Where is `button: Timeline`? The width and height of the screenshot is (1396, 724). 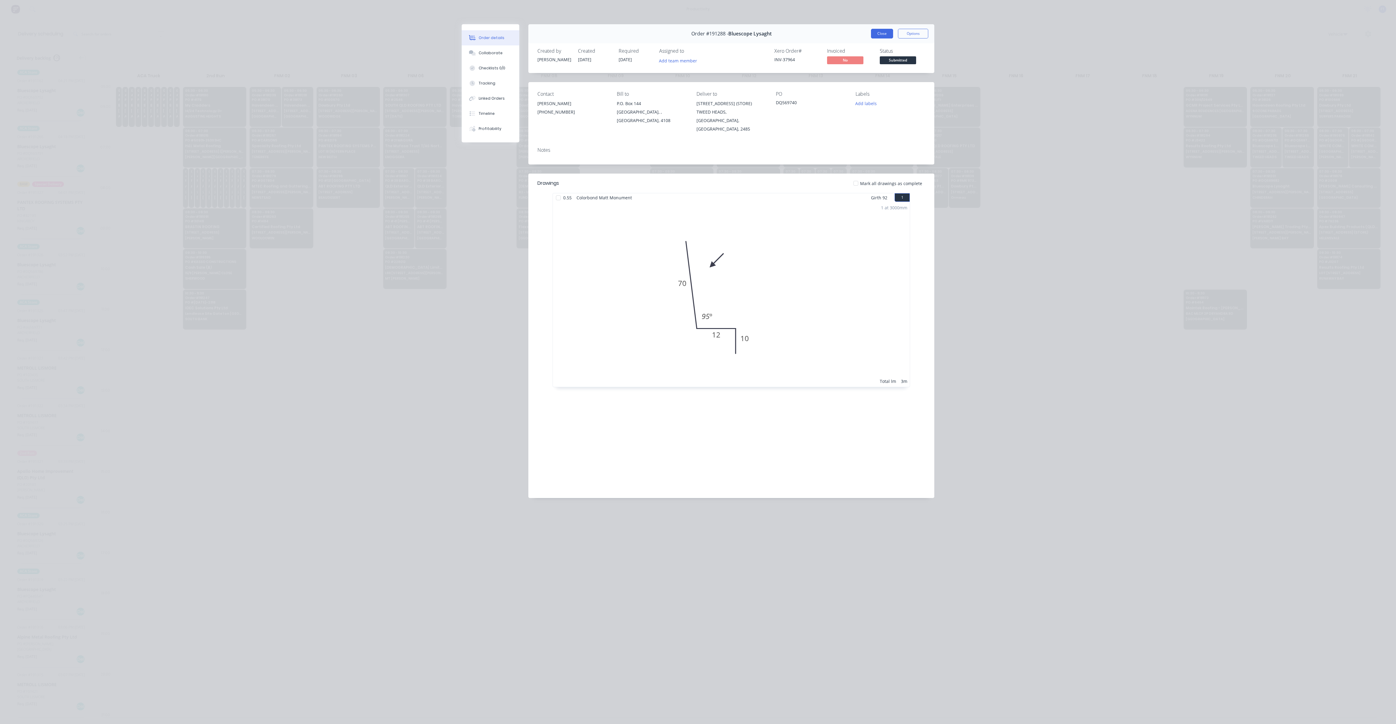 button: Timeline is located at coordinates (491, 114).